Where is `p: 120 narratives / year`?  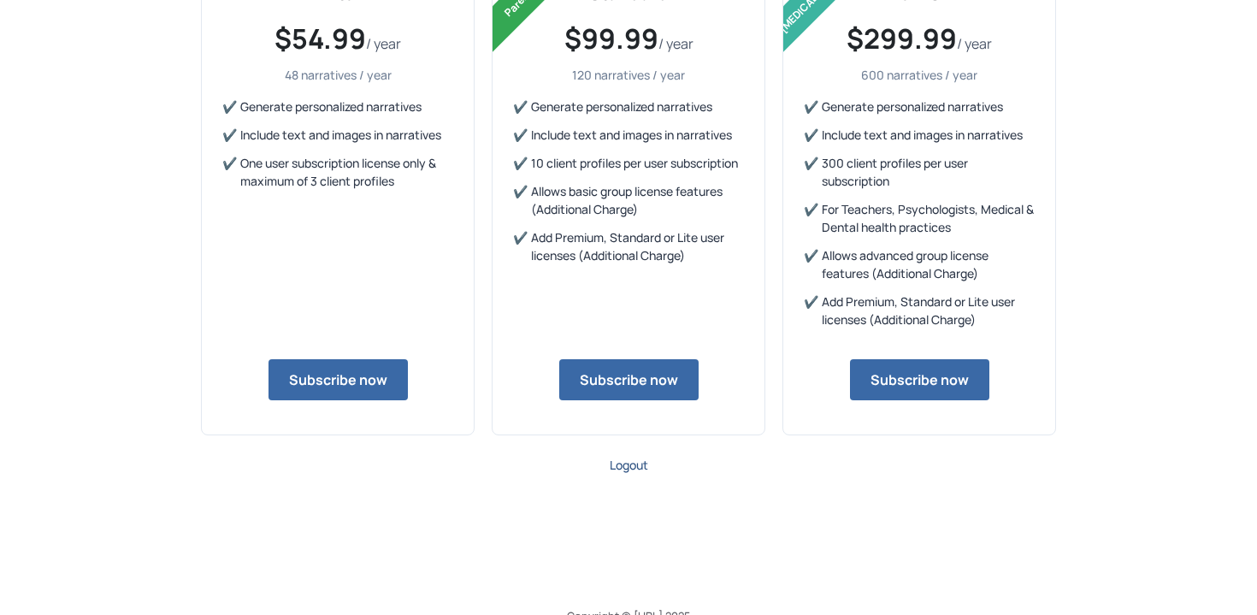
p: 120 narratives / year is located at coordinates (628, 74).